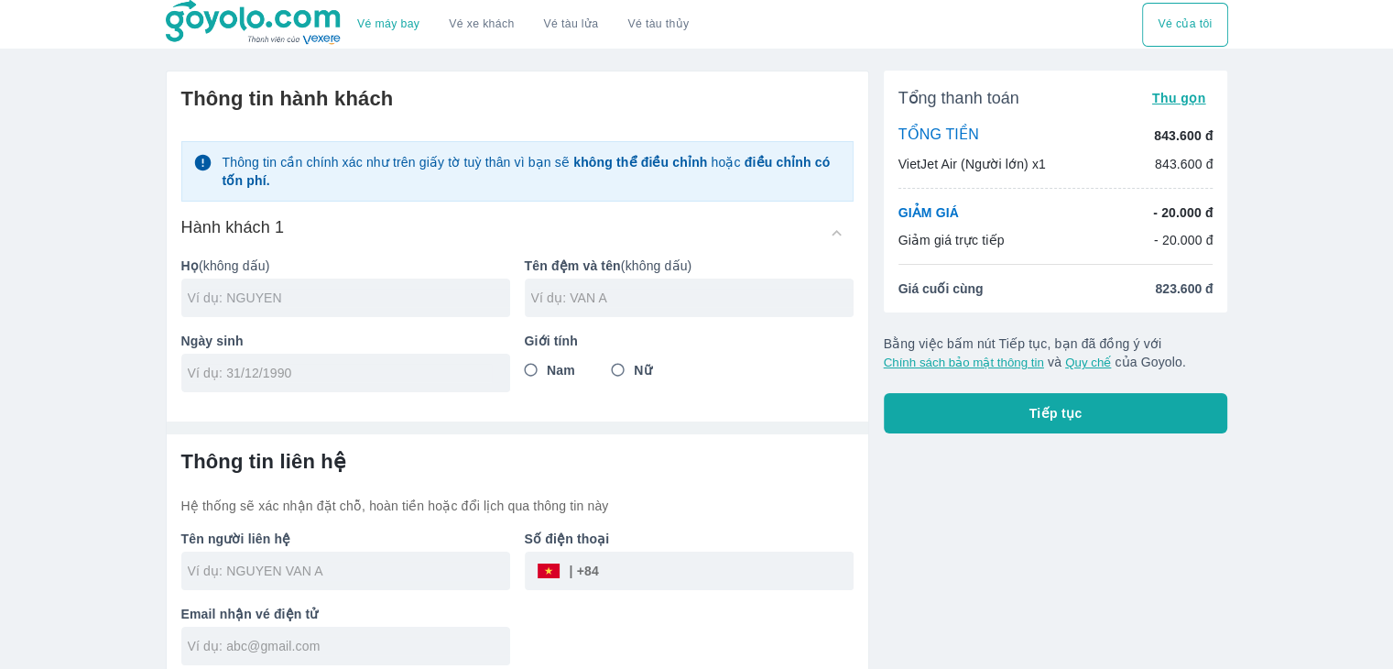 This screenshot has width=1393, height=669. What do you see at coordinates (349, 571) in the screenshot?
I see `input: Ví dụ: NGUYEN VAN A` at bounding box center [349, 571].